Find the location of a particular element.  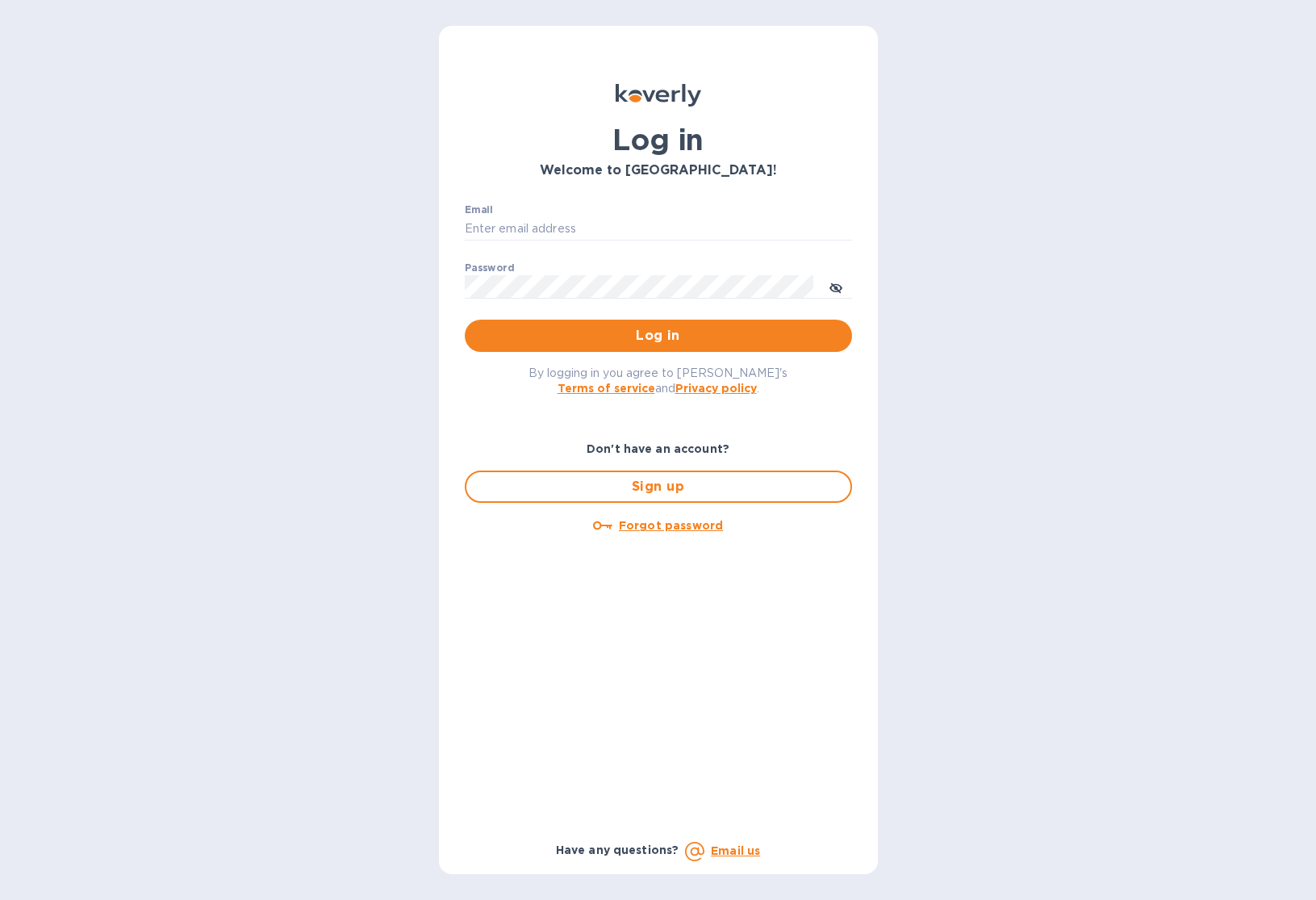

b: Email us is located at coordinates (735, 851).